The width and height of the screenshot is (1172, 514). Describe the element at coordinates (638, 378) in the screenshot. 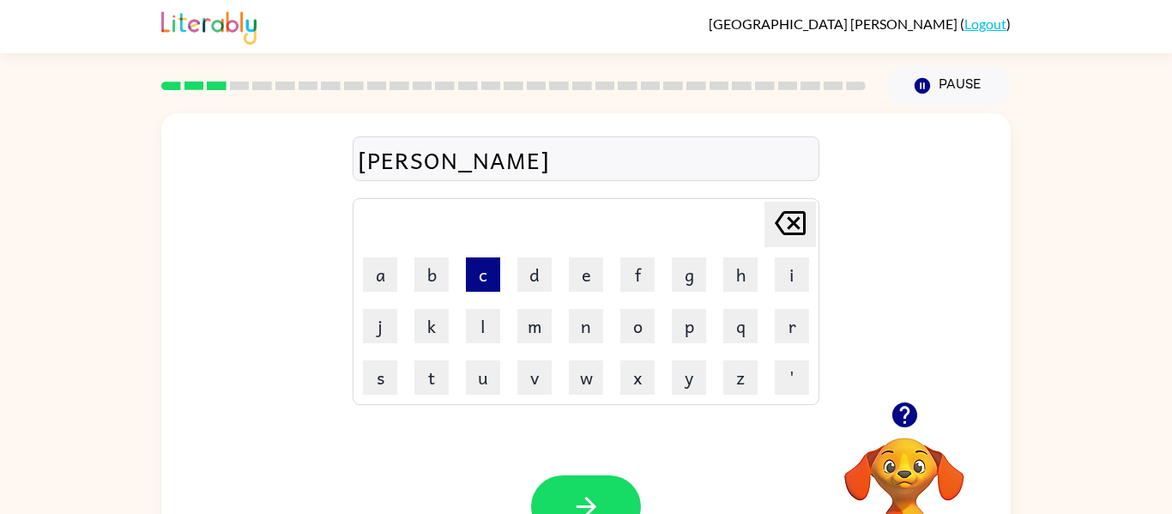

I see `button: x` at that location.